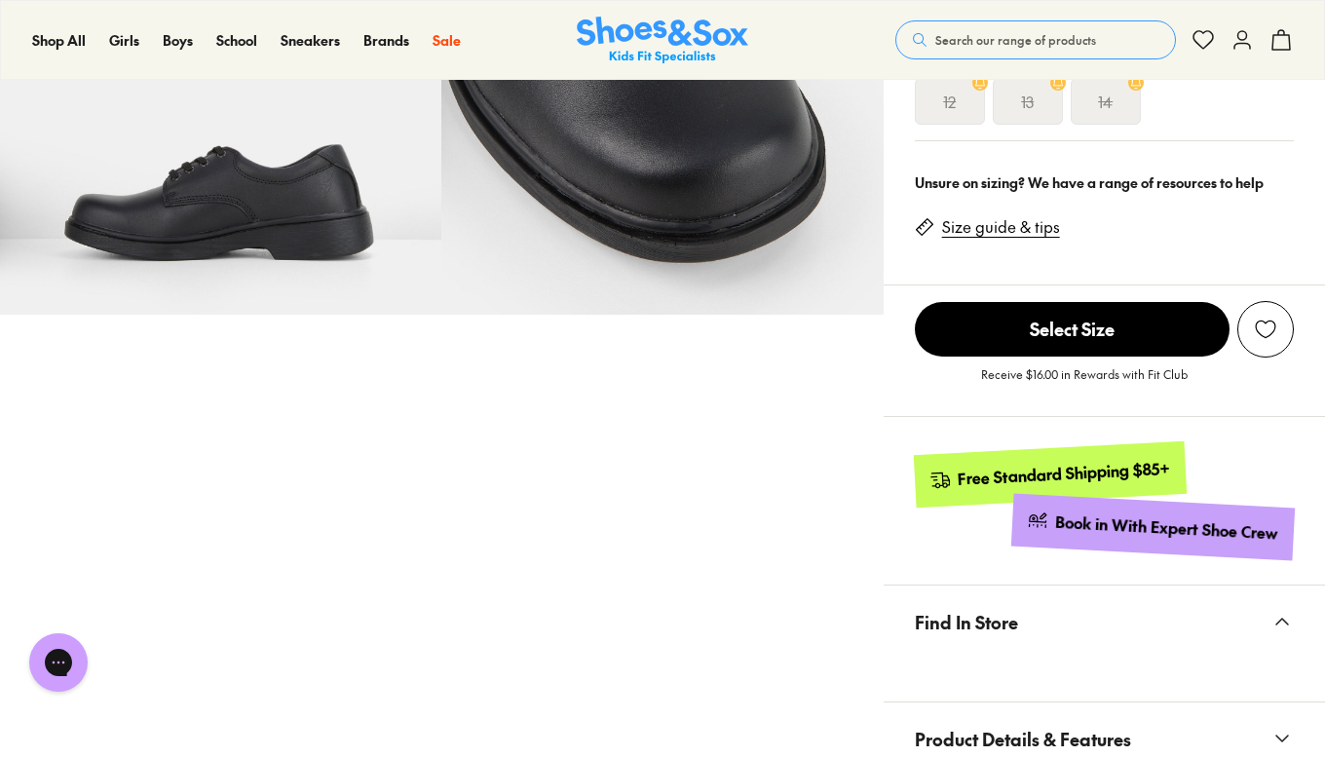 This screenshot has height=757, width=1325. What do you see at coordinates (124, 40) in the screenshot?
I see `span: Girls` at bounding box center [124, 40].